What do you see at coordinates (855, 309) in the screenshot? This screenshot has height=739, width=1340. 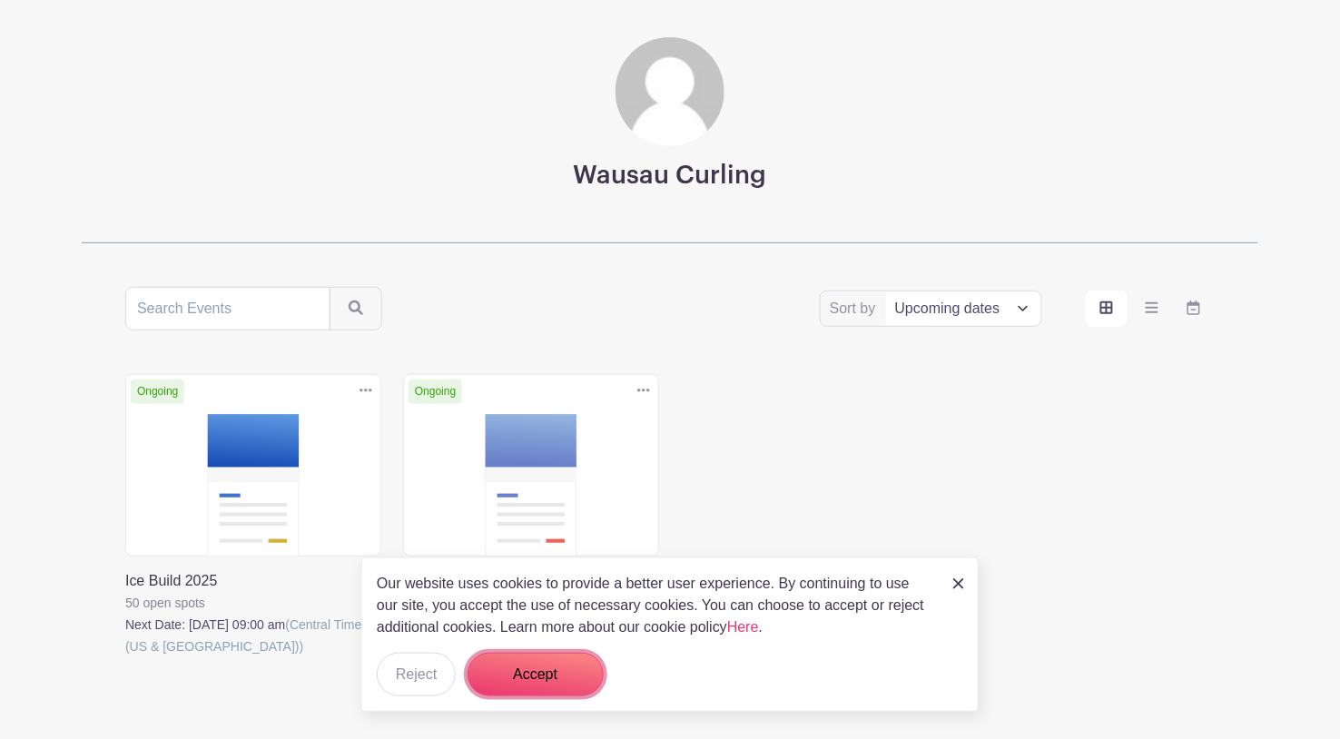 I see `label: Sort by` at bounding box center [855, 309].